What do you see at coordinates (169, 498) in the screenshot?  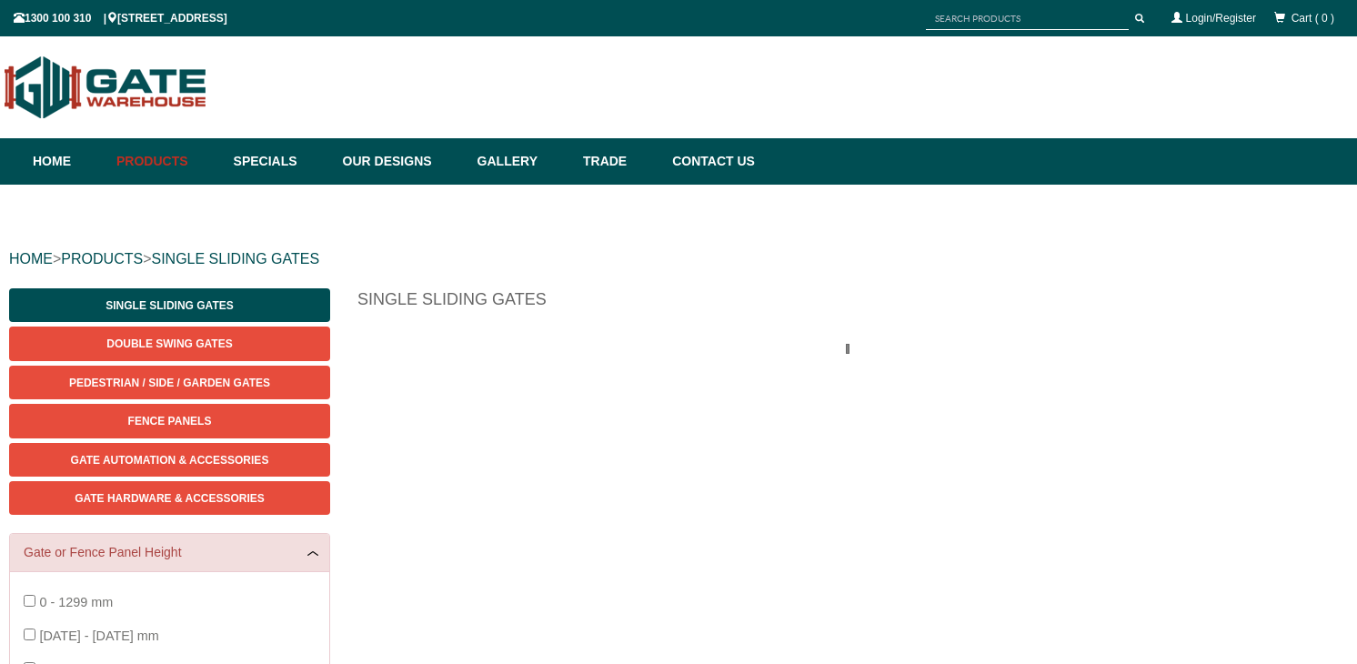 I see `a: Gate Hardware & Accessories` at bounding box center [169, 498].